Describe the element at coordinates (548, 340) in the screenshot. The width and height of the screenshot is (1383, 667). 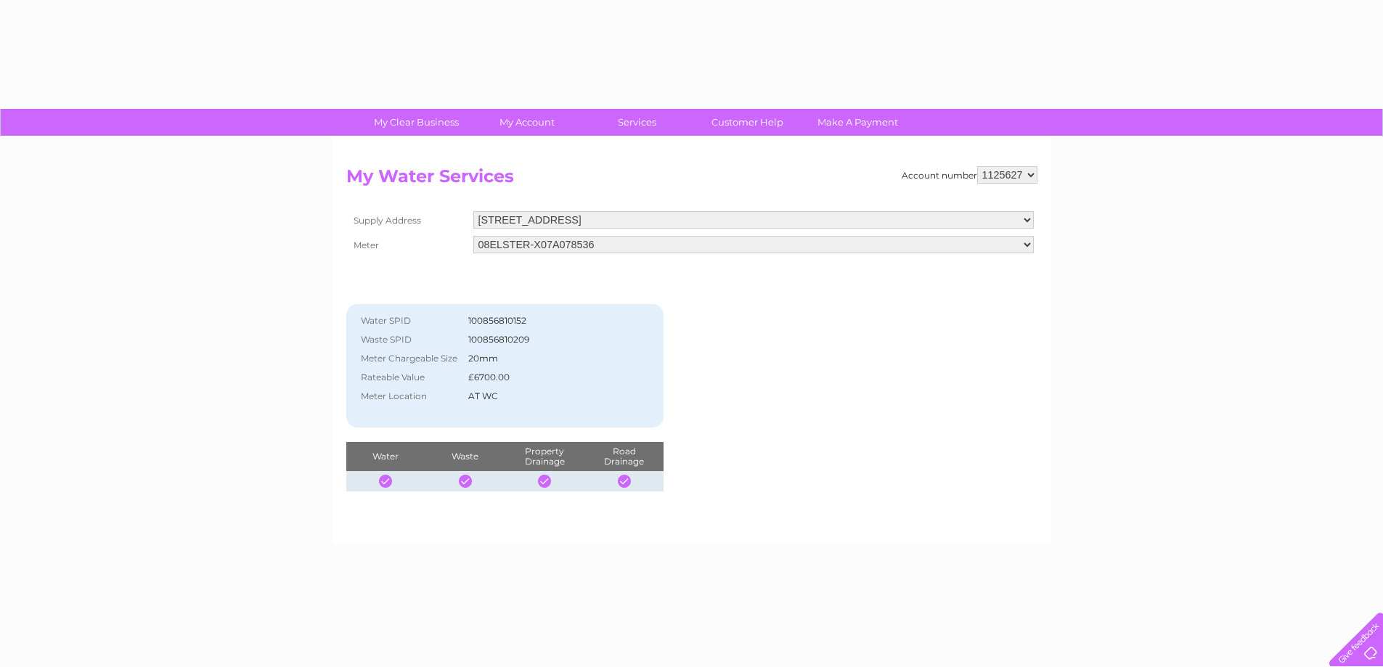
I see `td: 100856810209` at that location.